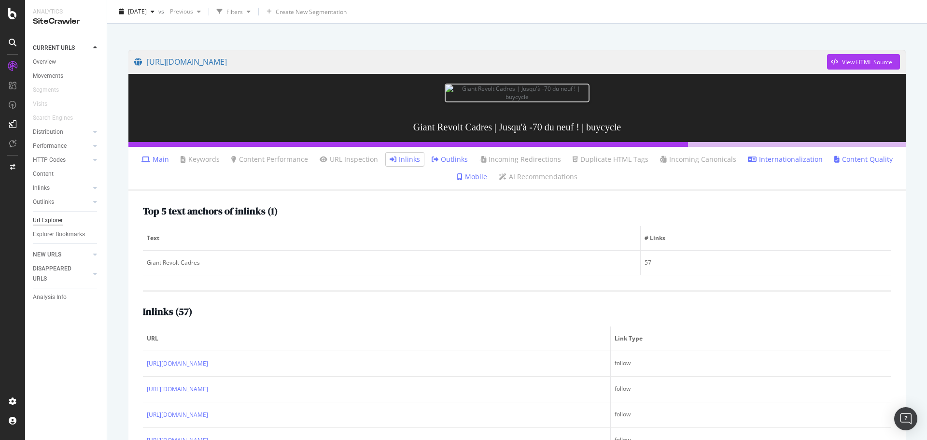 The height and width of the screenshot is (440, 927). I want to click on div: Distribution, so click(48, 132).